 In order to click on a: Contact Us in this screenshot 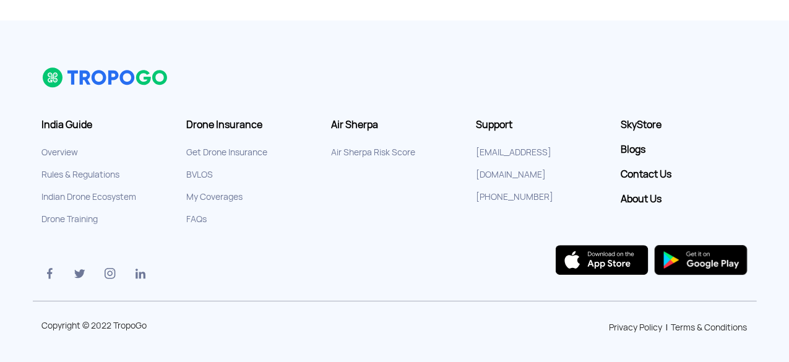, I will do `click(684, 175)`.